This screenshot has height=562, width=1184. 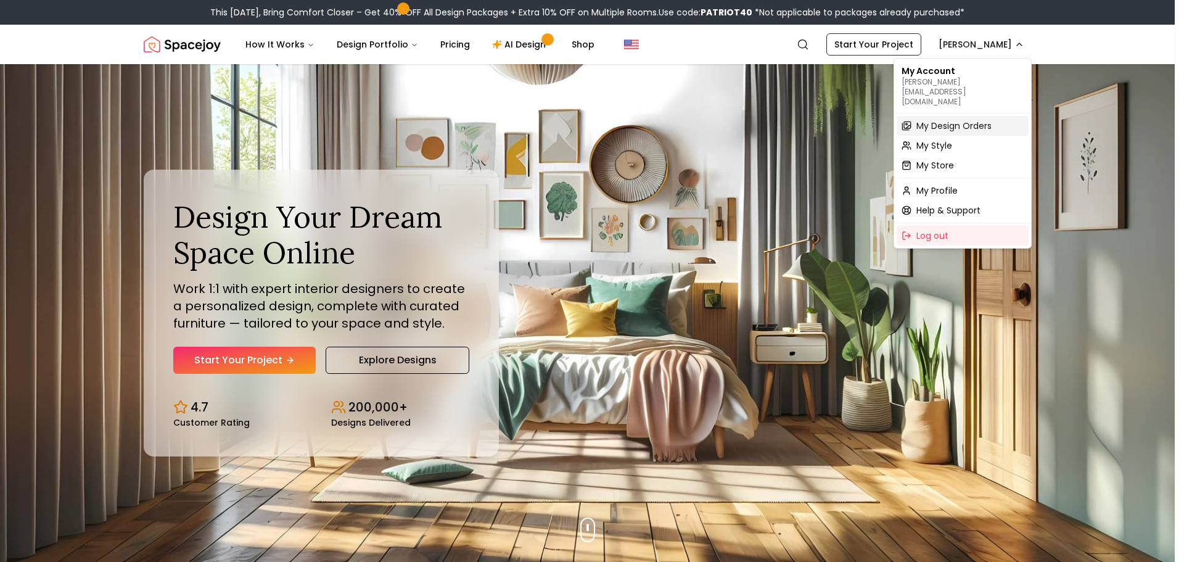 What do you see at coordinates (933, 236) in the screenshot?
I see `span: Log out` at bounding box center [933, 236].